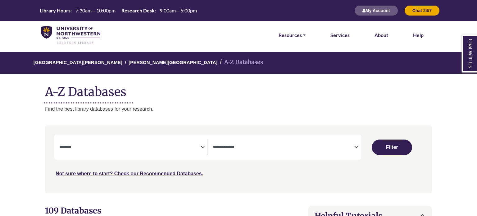 Image resolution: width=477 pixels, height=216 pixels. What do you see at coordinates (129, 173) in the screenshot?
I see `a: Not sure where to start? Check our Recommended Databases.` at bounding box center [129, 173].